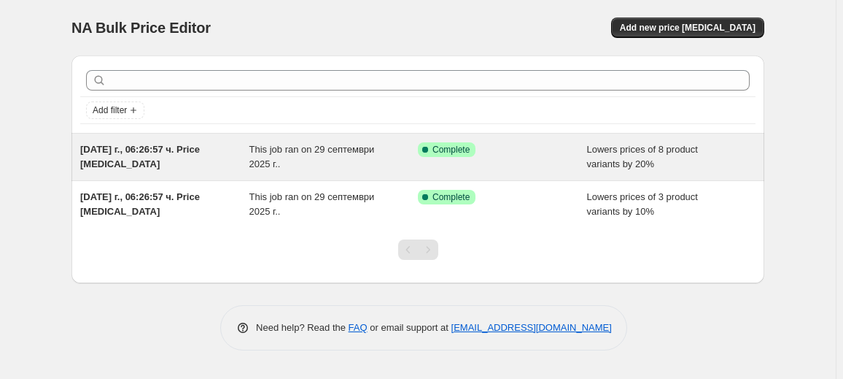 The image size is (843, 379). Describe the element at coordinates (643, 204) in the screenshot. I see `span: Lowers prices of 3 product variants by 10%` at that location.